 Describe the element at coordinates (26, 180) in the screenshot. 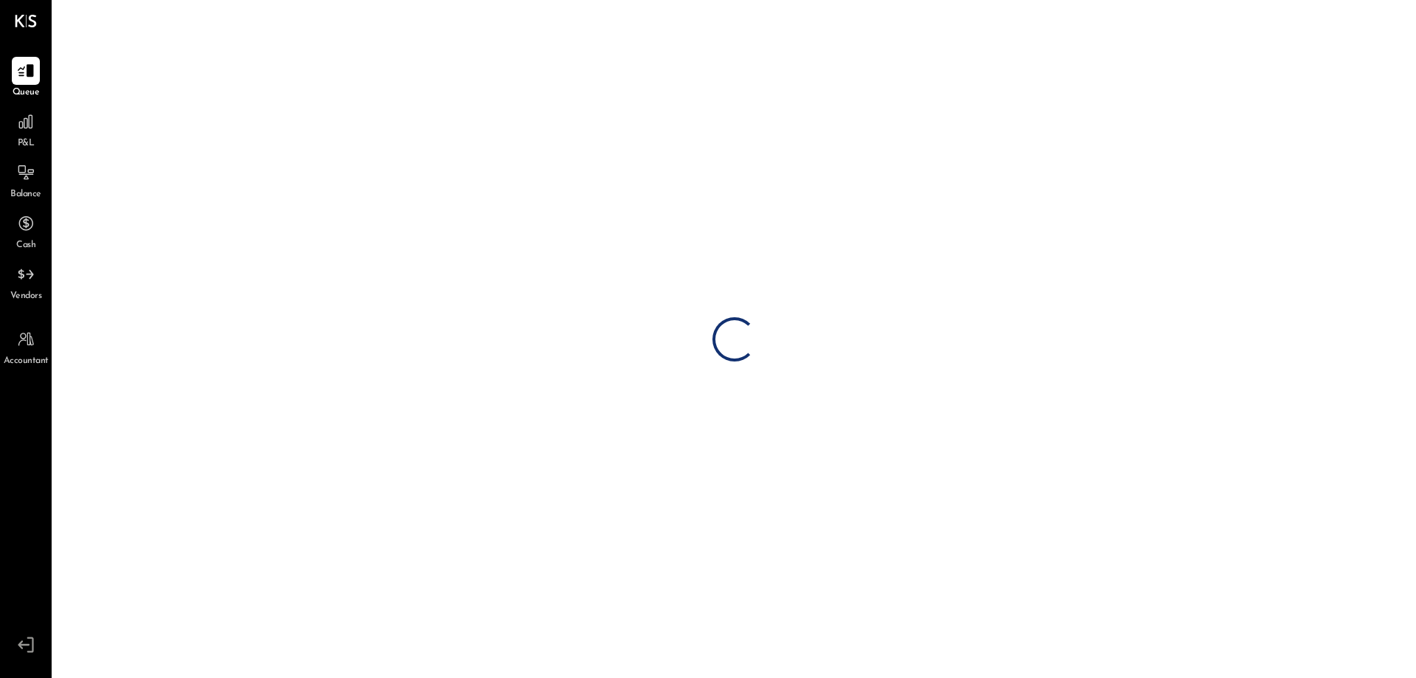

I see `a: Balance` at that location.